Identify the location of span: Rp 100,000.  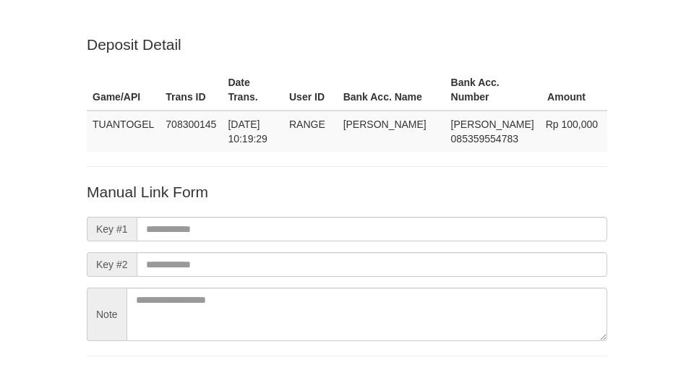
(571, 124).